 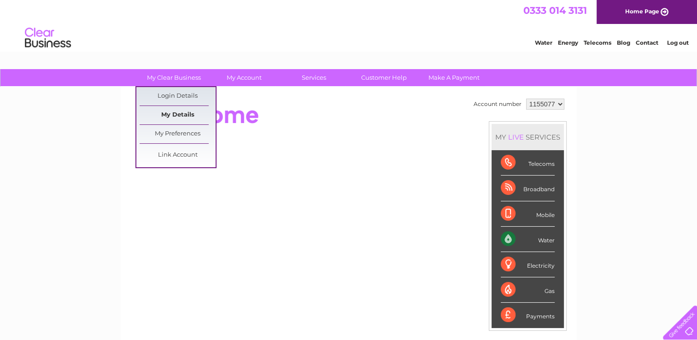 What do you see at coordinates (555, 10) in the screenshot?
I see `a: 0333 014 3131` at bounding box center [555, 10].